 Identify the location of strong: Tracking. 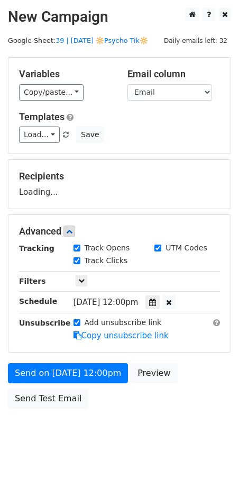
(37, 248).